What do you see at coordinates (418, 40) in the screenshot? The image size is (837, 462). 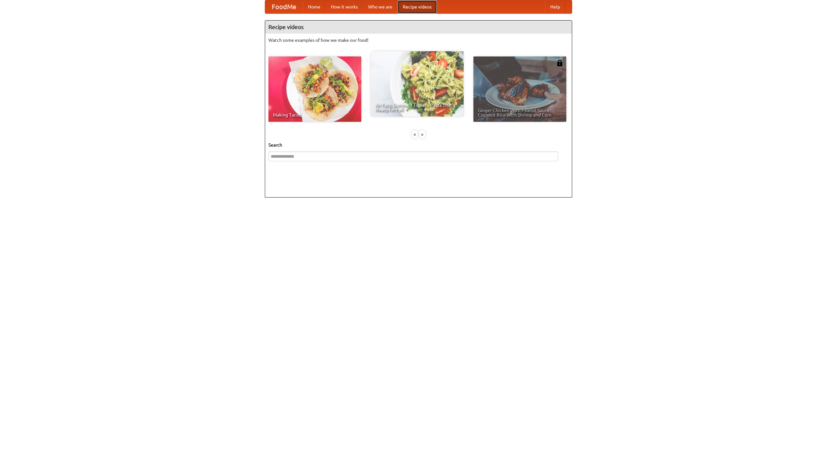 I see `p: Watch some examples of how we make our food!` at bounding box center [418, 40].